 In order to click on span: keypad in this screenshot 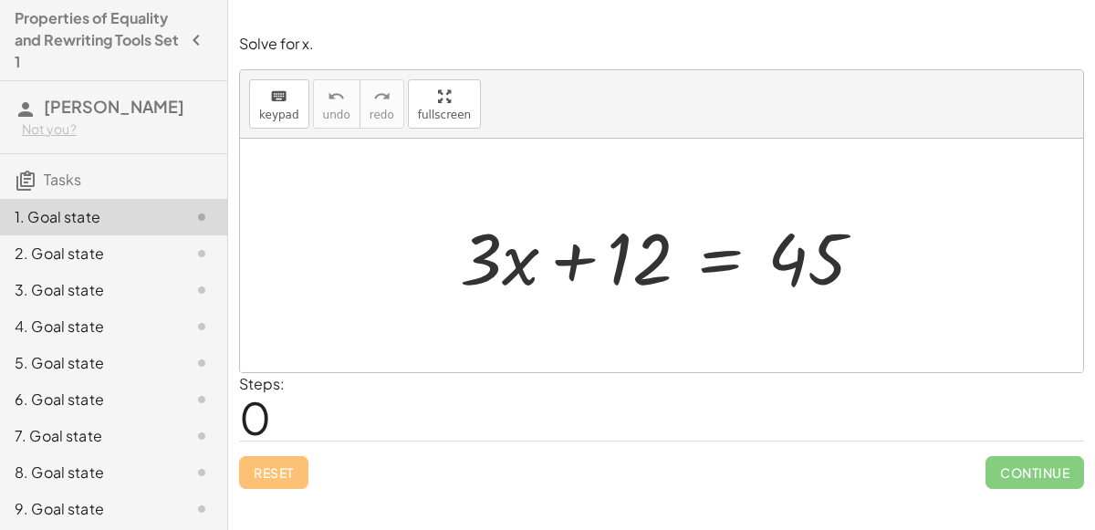, I will do `click(279, 115)`.